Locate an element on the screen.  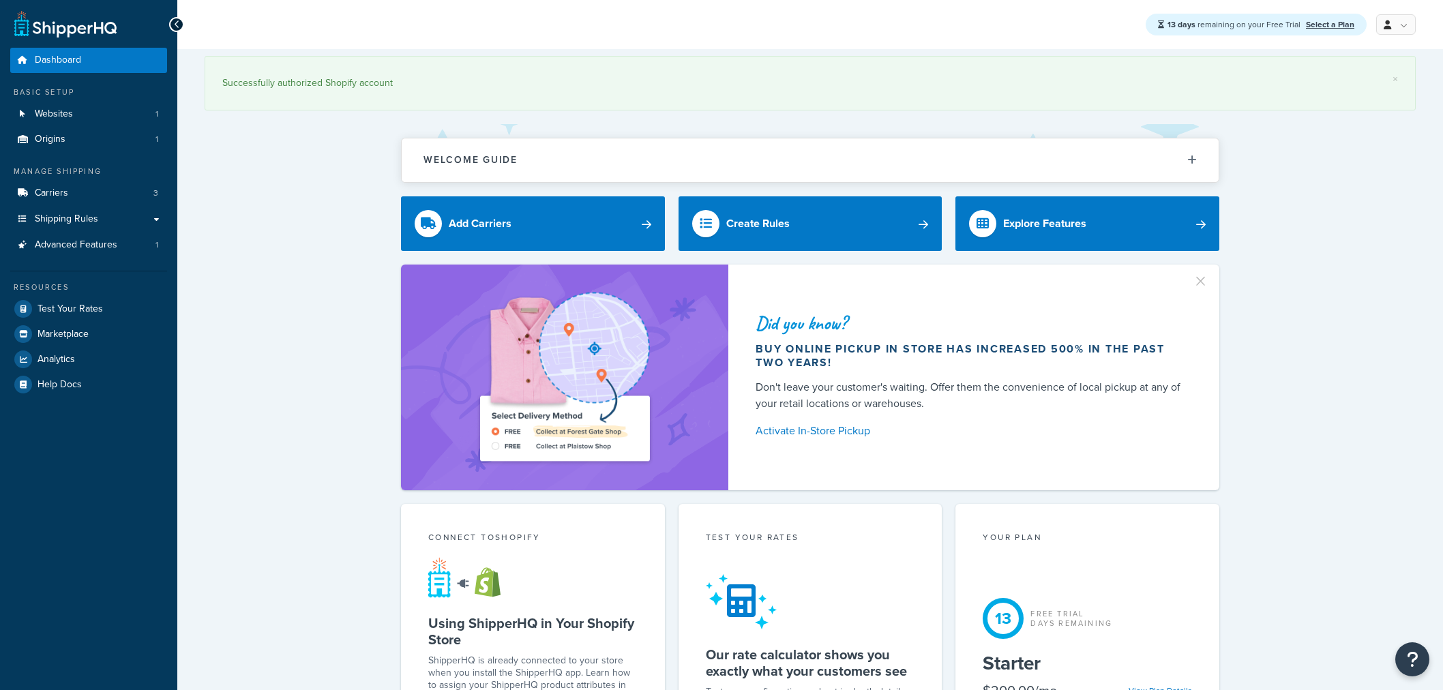
li: Dashboard is located at coordinates (89, 60).